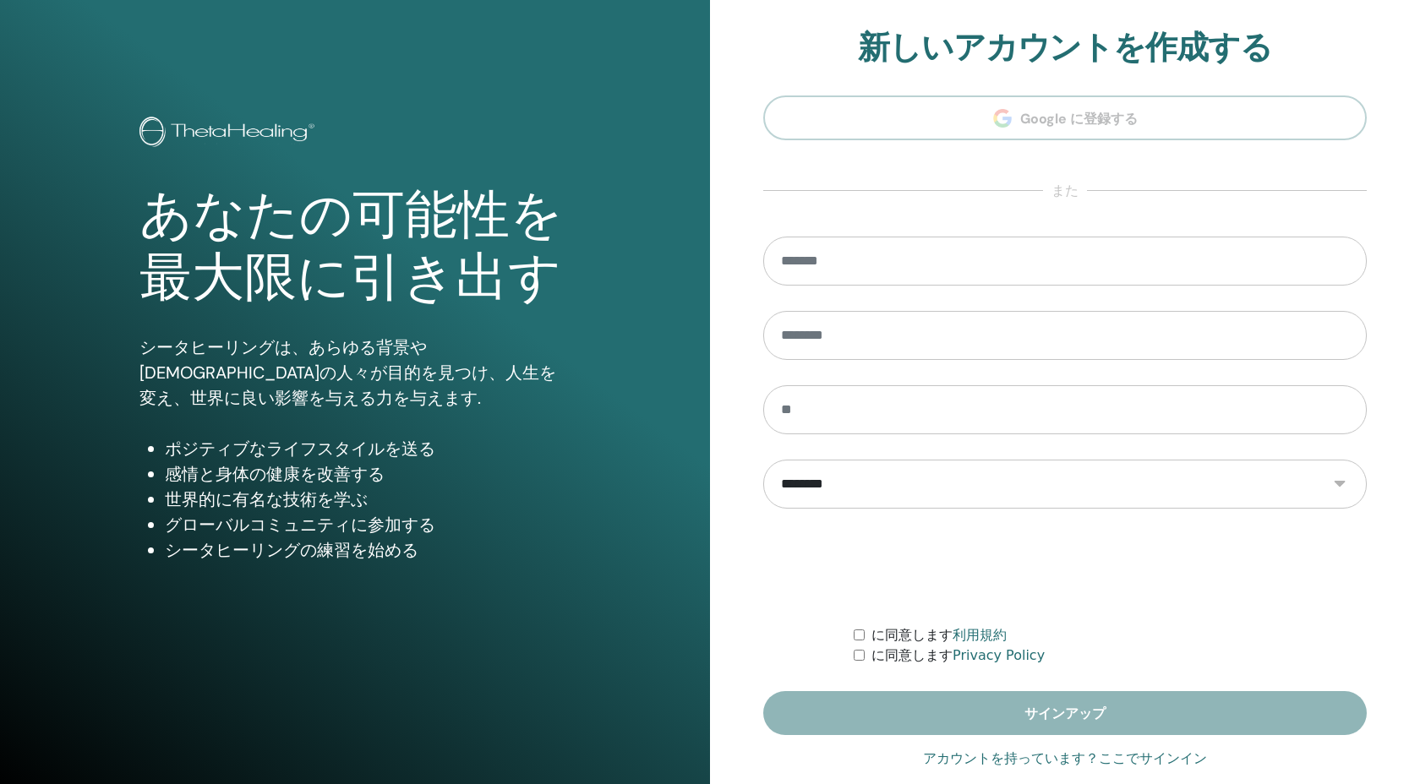 Image resolution: width=1420 pixels, height=784 pixels. Describe the element at coordinates (368, 500) in the screenshot. I see `li: 世界的に有名な技術を学ぶ` at that location.